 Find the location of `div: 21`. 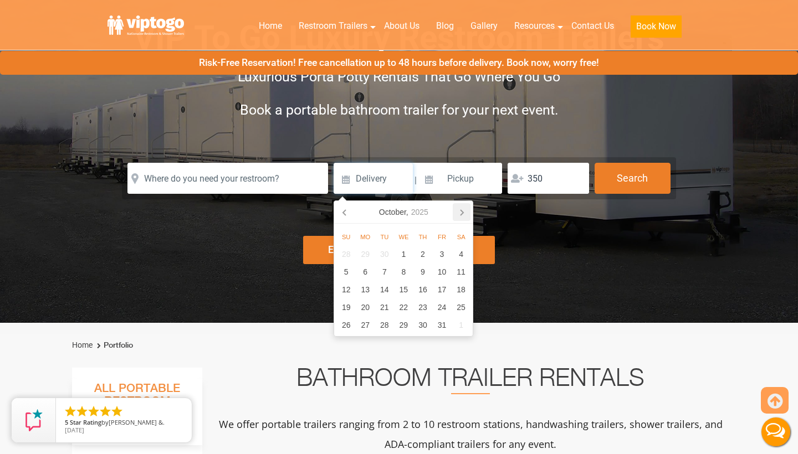

div: 21 is located at coordinates (384, 307).